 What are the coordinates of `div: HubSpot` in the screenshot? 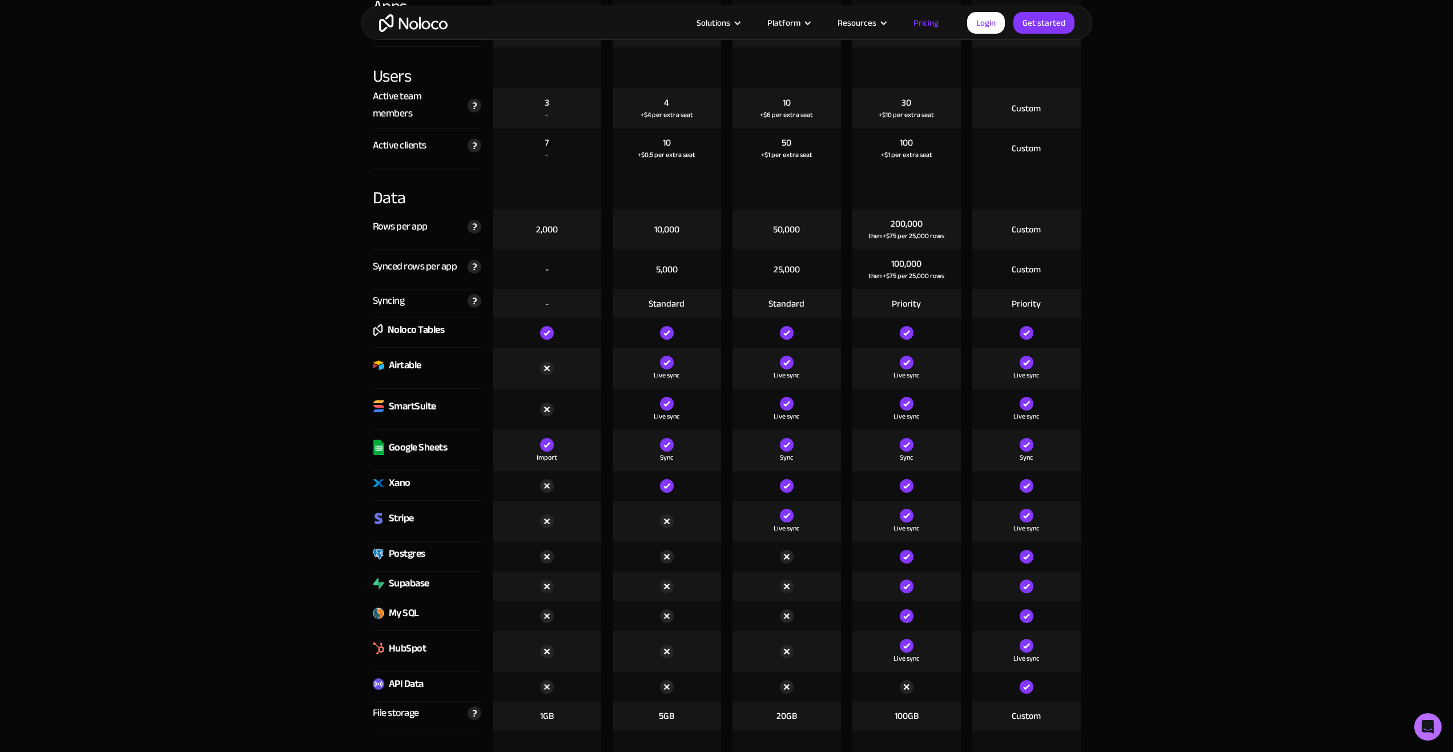 It's located at (408, 649).